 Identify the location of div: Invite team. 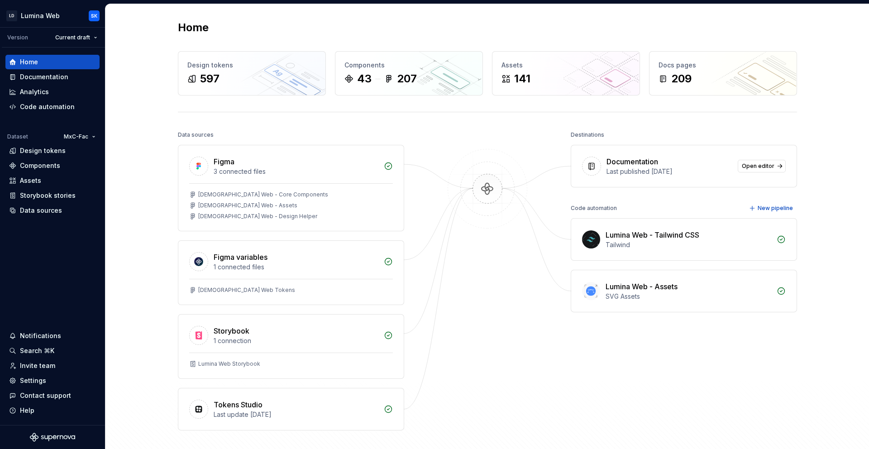
(38, 366).